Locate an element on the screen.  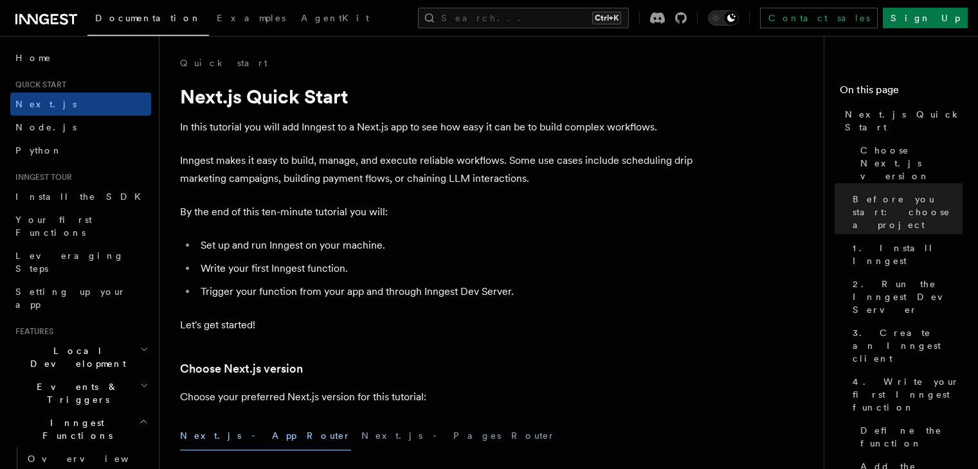
span: Node.js is located at coordinates (46, 127).